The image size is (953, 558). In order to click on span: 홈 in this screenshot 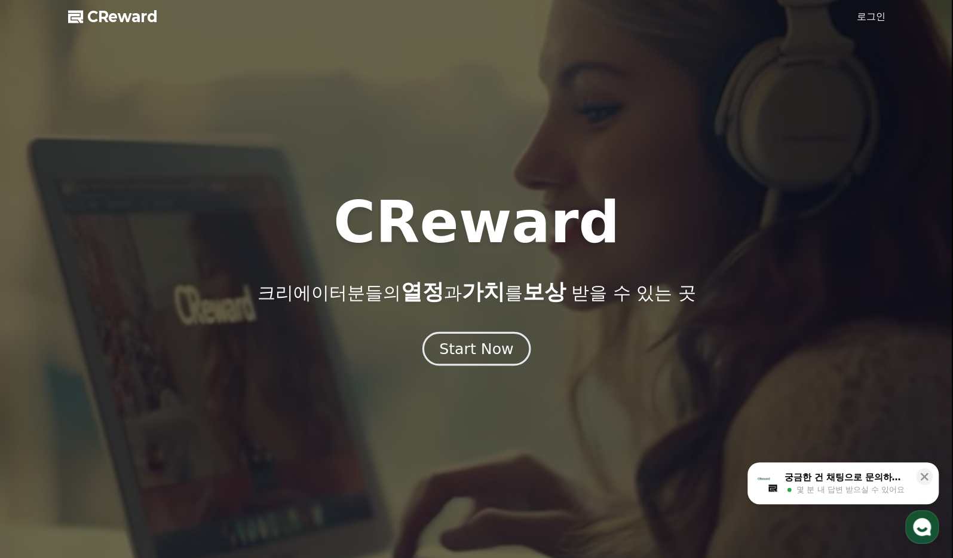, I will do `click(41, 402)`.